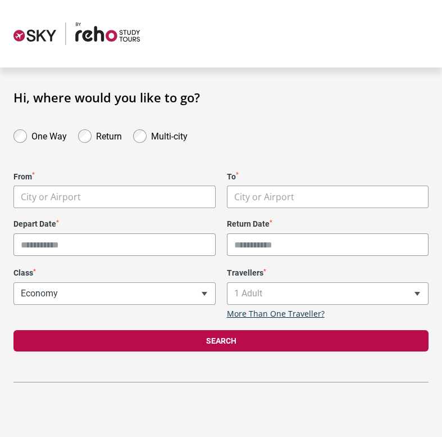 This screenshot has height=437, width=442. I want to click on a: More Than One Traveller?, so click(276, 313).